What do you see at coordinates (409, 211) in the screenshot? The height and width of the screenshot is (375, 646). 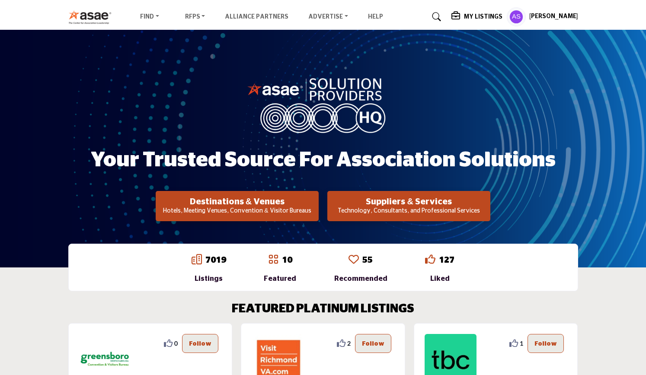 I see `p: Technology, Consultants, and Professional Services` at bounding box center [409, 211].